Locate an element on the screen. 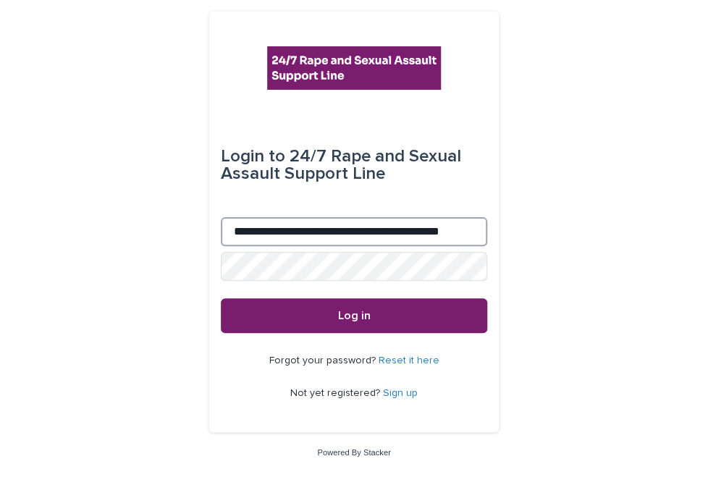 The height and width of the screenshot is (485, 708). a: Reset it here is located at coordinates (409, 361).